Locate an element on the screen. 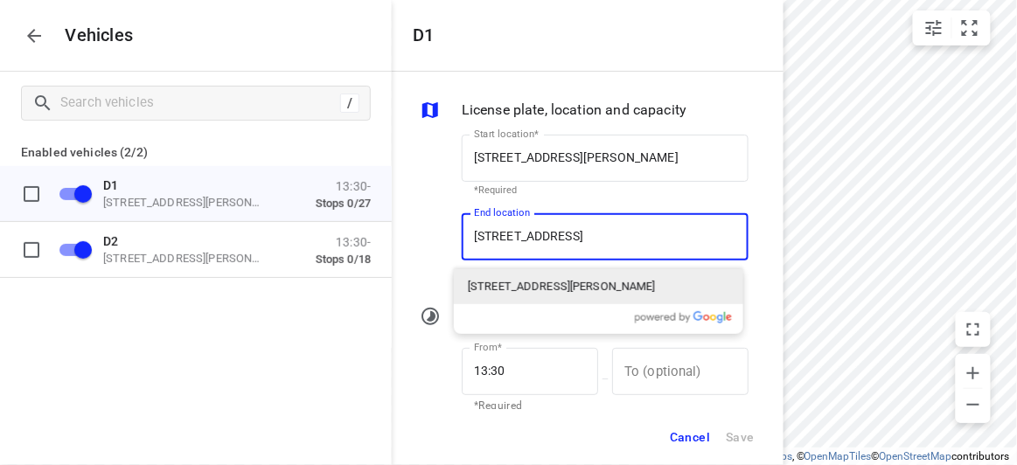 This screenshot has height=465, width=1017. div: Drivers’ working hours is located at coordinates (584, 318).